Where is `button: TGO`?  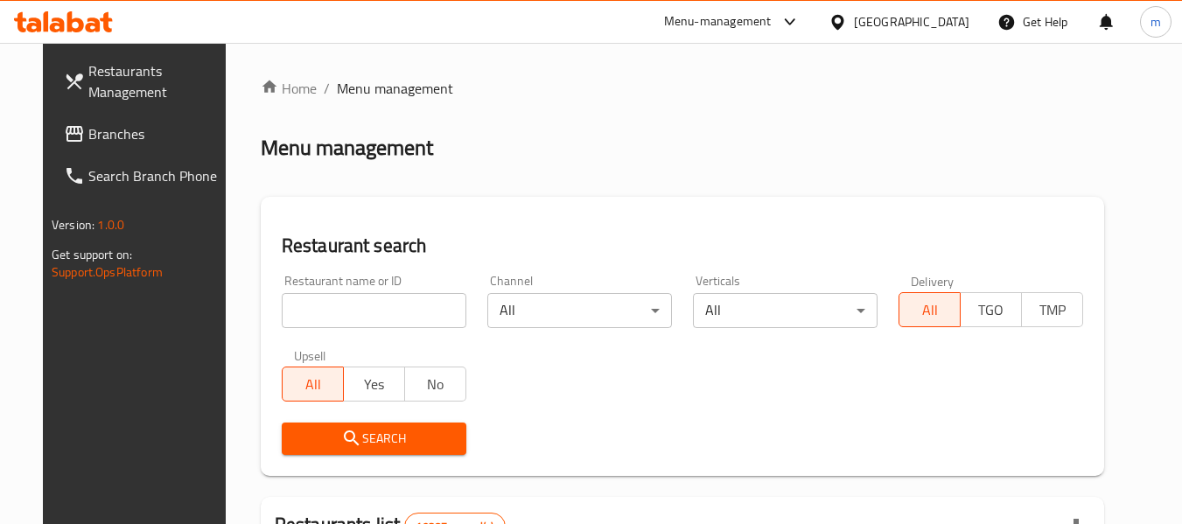 button: TGO is located at coordinates (991, 310).